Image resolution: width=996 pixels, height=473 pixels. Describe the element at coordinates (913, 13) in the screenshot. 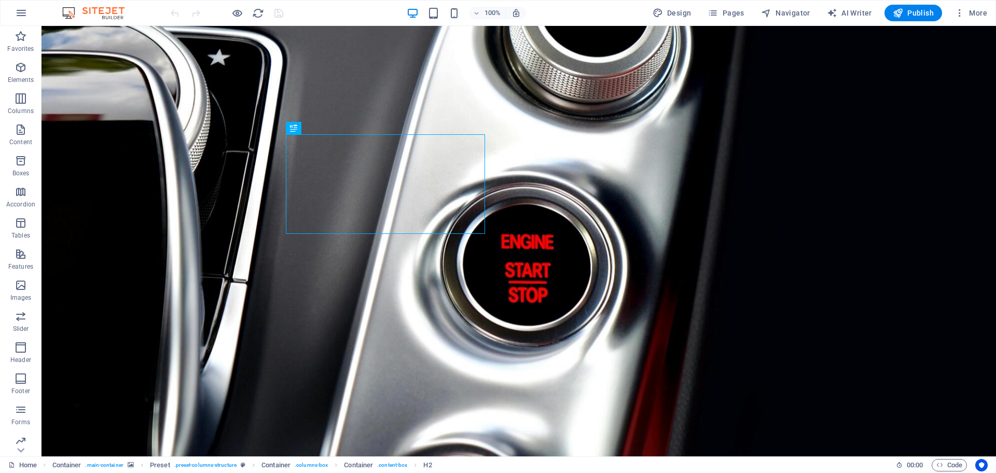

I see `span: Publish` at that location.